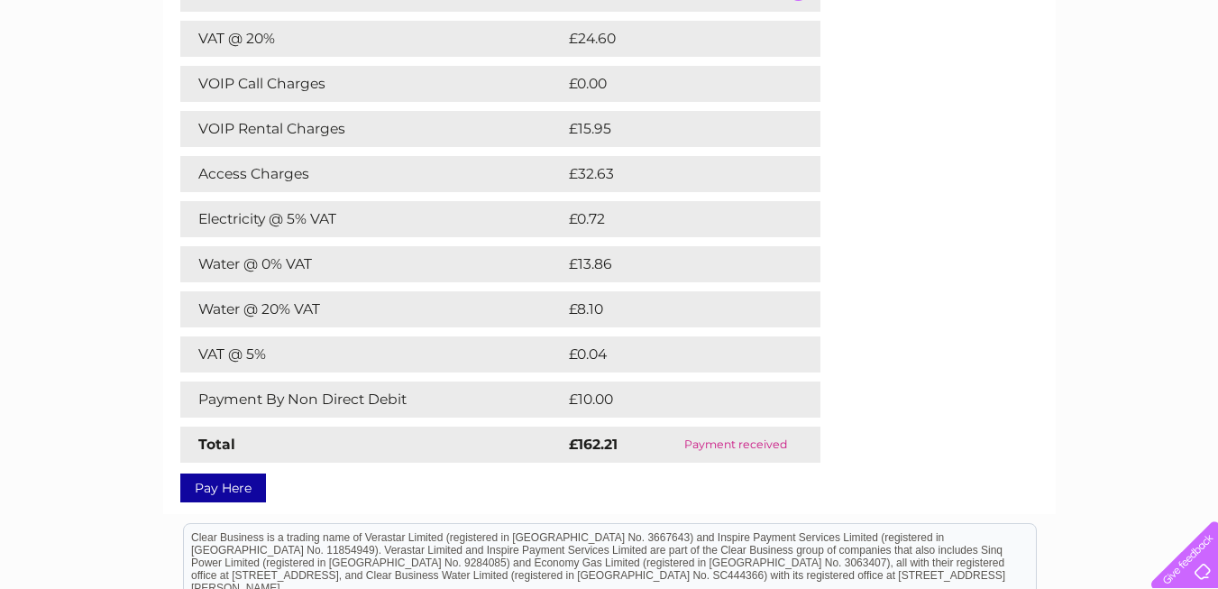 Image resolution: width=1218 pixels, height=589 pixels. I want to click on span: 0333 014 3131, so click(941, 20).